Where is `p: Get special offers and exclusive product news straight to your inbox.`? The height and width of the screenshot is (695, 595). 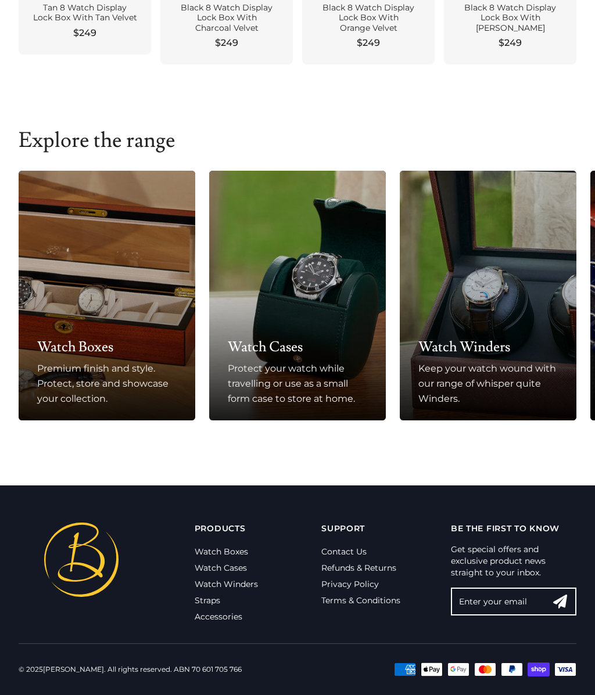 p: Get special offers and exclusive product news straight to your inbox. is located at coordinates (513, 561).